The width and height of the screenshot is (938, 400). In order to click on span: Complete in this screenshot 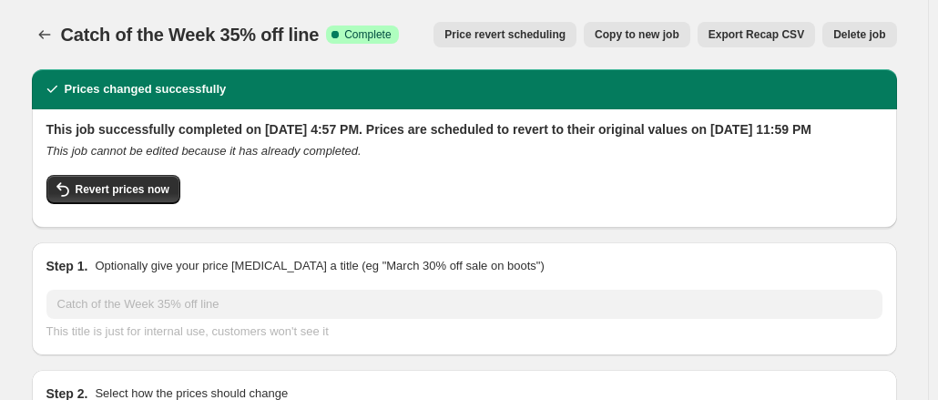, I will do `click(367, 35)`.